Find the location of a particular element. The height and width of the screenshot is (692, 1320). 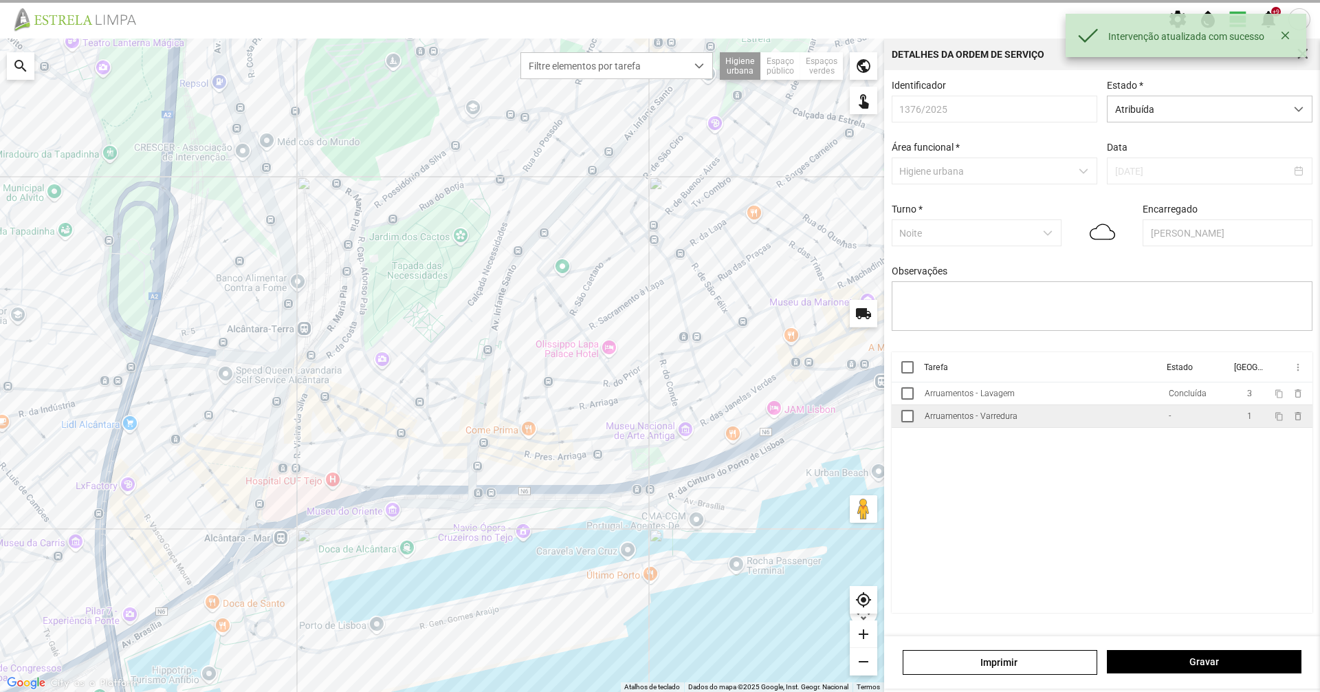

div: Espaço público is located at coordinates (780, 66).